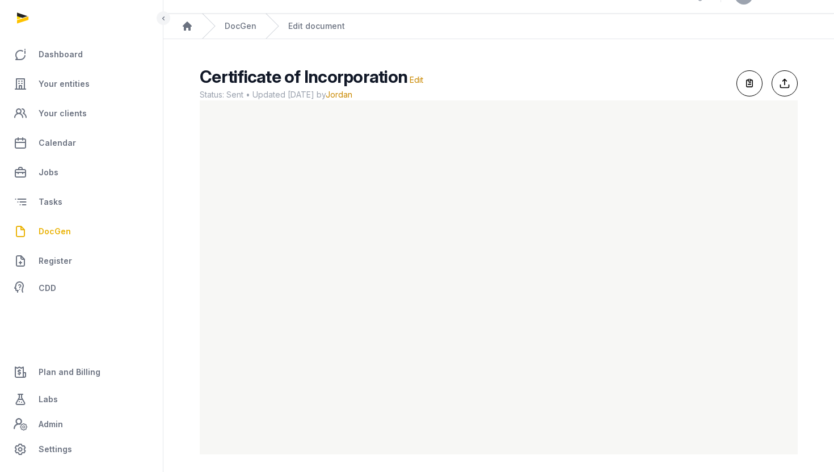  What do you see at coordinates (416, 79) in the screenshot?
I see `span: Edit` at bounding box center [416, 79].